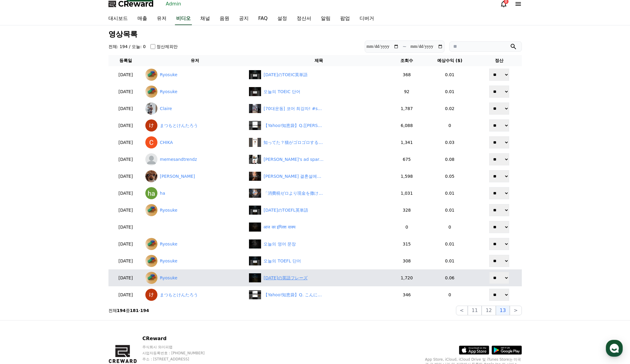 This screenshot has width=630, height=364. What do you see at coordinates (504, 4) in the screenshot?
I see `a: 8` at bounding box center [504, 4].